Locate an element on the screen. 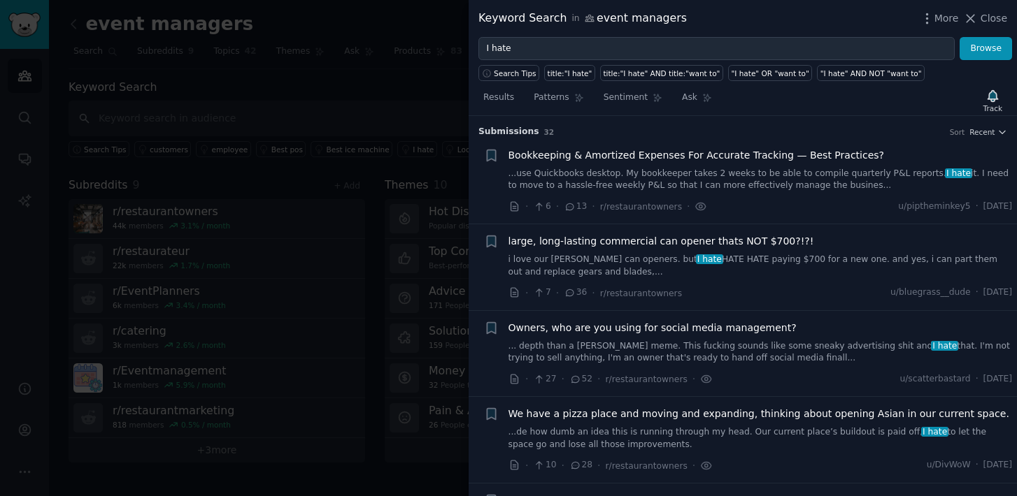  button: Track is located at coordinates (992, 101).